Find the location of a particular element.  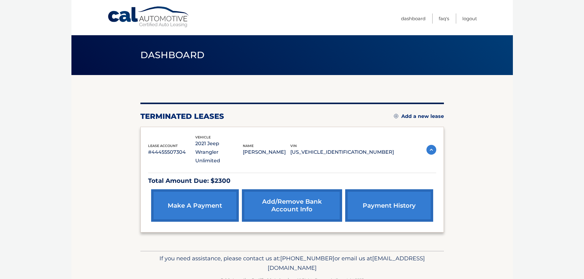

a: Dashboard is located at coordinates (413, 18).